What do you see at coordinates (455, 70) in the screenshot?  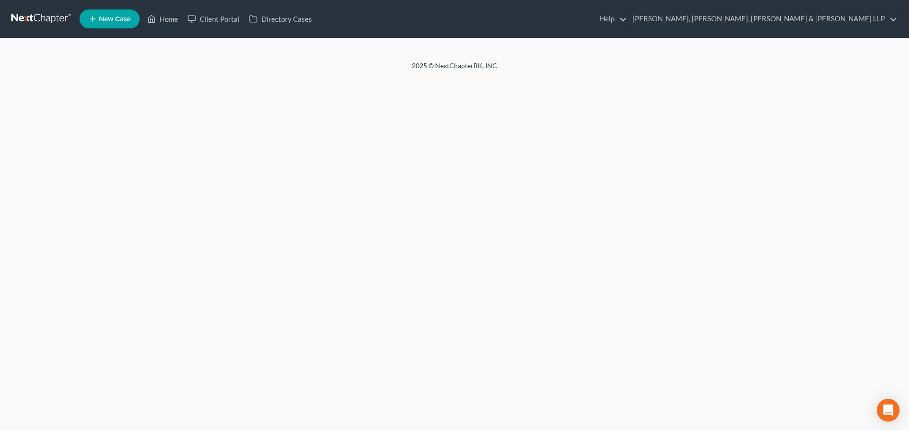 I see `div: 2025 © NextChapterBK, INC` at bounding box center [455, 70].